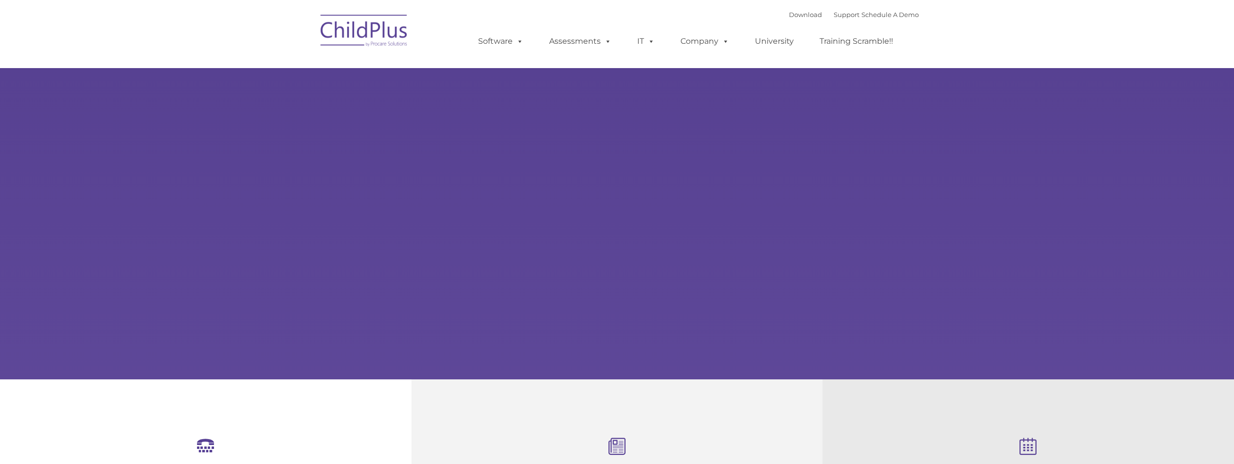 This screenshot has width=1234, height=464. I want to click on a: Training Scramble!!, so click(856, 41).